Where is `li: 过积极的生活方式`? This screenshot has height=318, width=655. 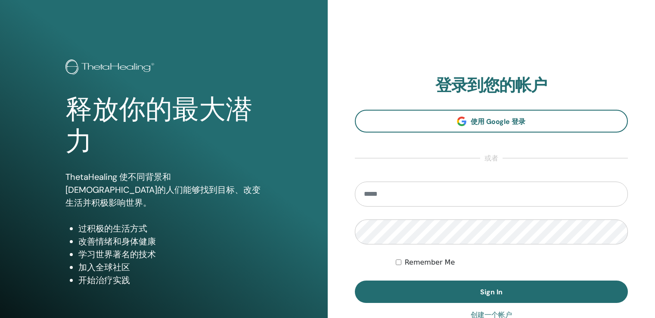
li: 过积极的生活方式 is located at coordinates (170, 229).